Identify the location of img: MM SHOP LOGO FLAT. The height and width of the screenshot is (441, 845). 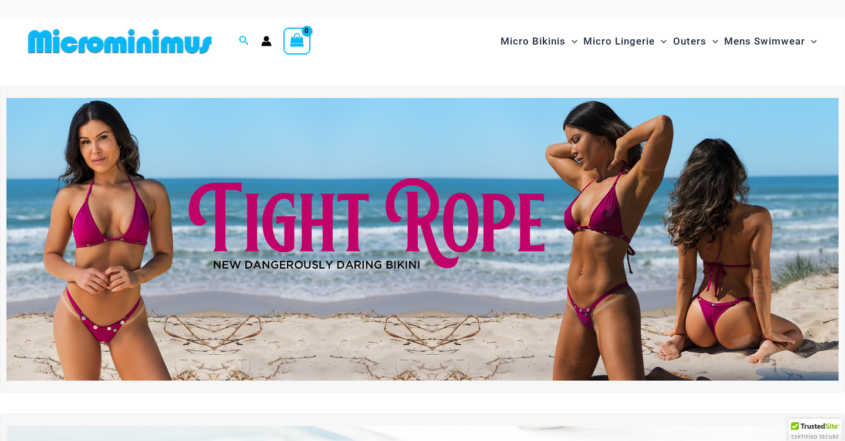
(120, 41).